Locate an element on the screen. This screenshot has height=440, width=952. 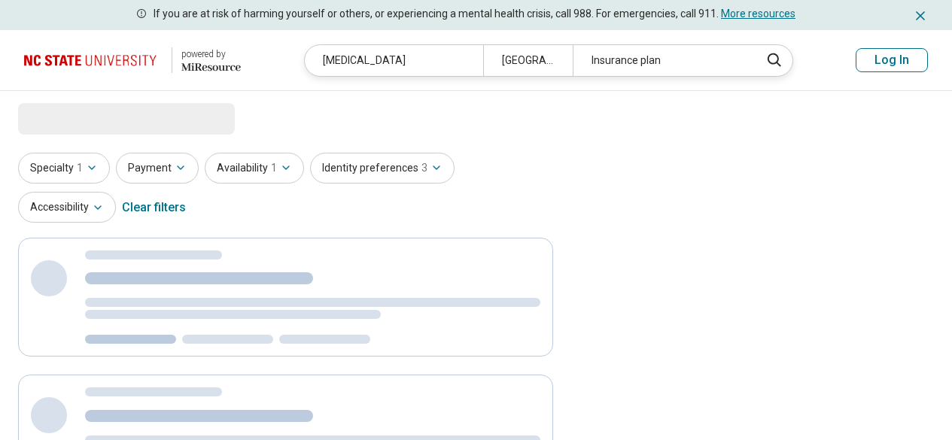
span: 3 is located at coordinates (424, 168).